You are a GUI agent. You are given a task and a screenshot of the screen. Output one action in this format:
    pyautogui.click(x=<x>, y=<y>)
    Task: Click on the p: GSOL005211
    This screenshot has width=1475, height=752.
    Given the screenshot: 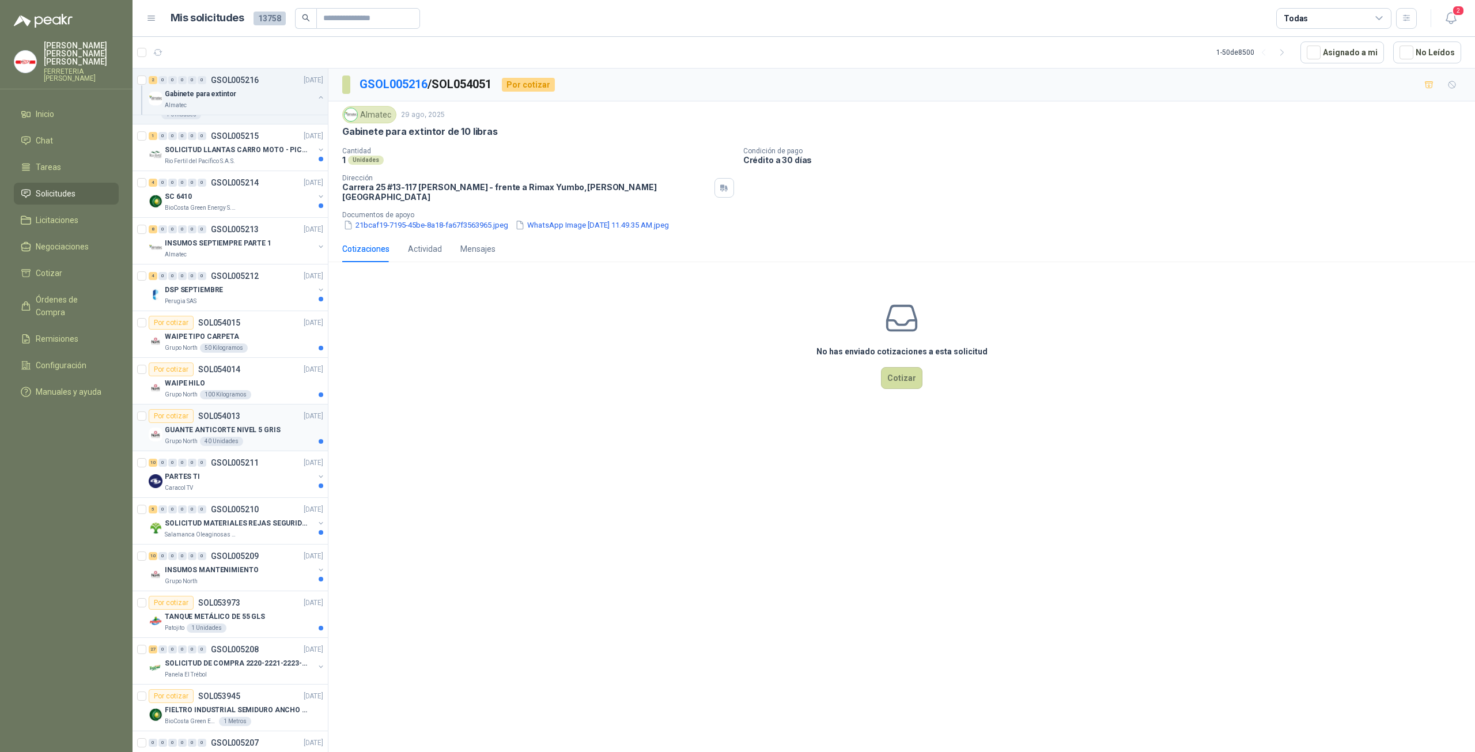 What is the action you would take?
    pyautogui.click(x=234, y=463)
    